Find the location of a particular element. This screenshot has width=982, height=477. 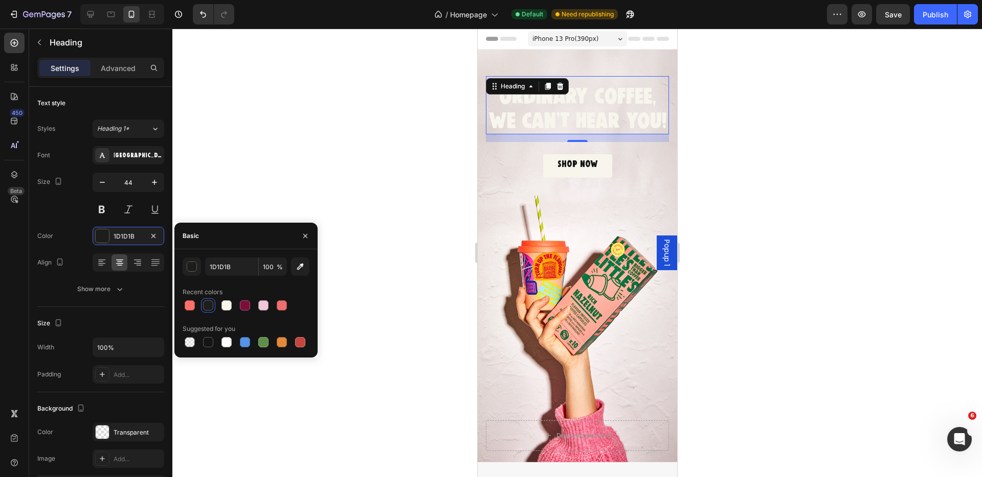

div: Recent colors is located at coordinates (202, 292).